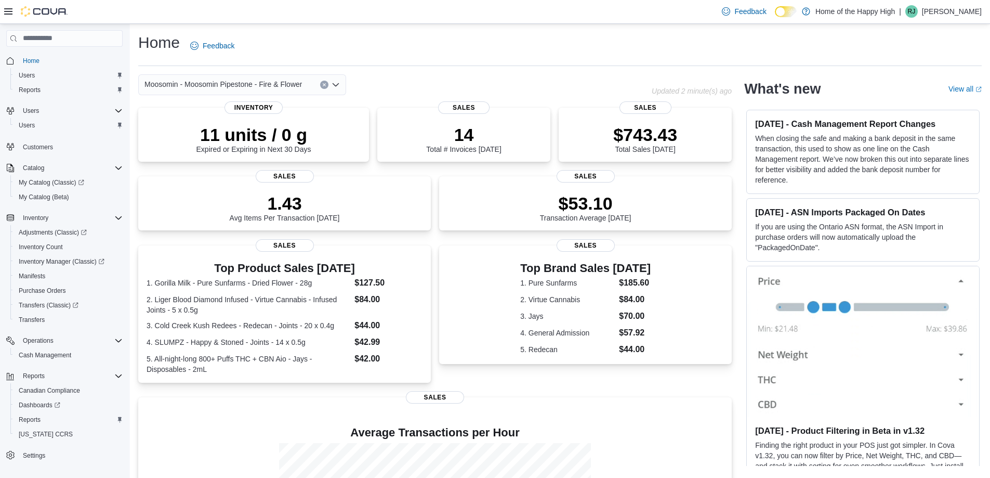  I want to click on a: Canadian Compliance, so click(49, 390).